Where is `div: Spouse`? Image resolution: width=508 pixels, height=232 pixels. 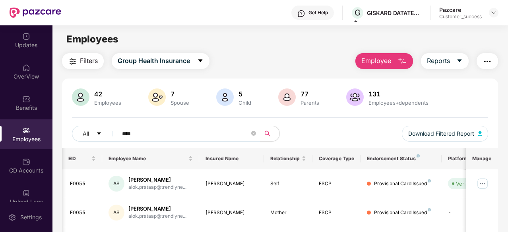
div: Spouse is located at coordinates (180, 103).